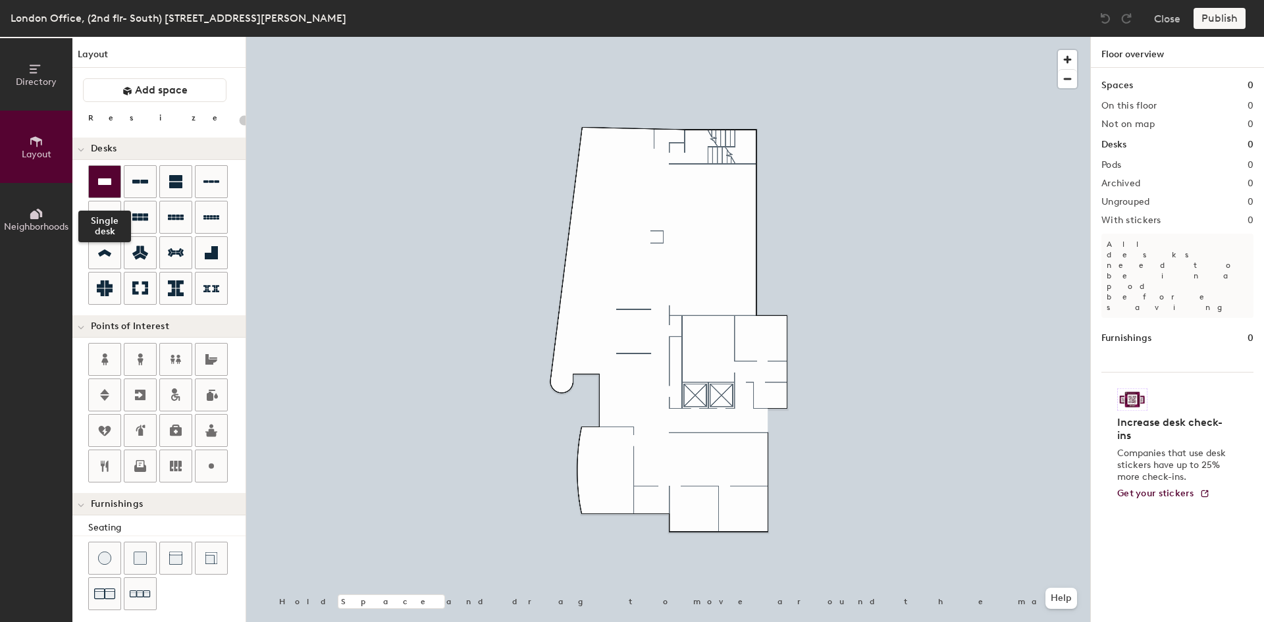 This screenshot has width=1264, height=622. Describe the element at coordinates (105, 594) in the screenshot. I see `button: Couch (x2)` at that location.